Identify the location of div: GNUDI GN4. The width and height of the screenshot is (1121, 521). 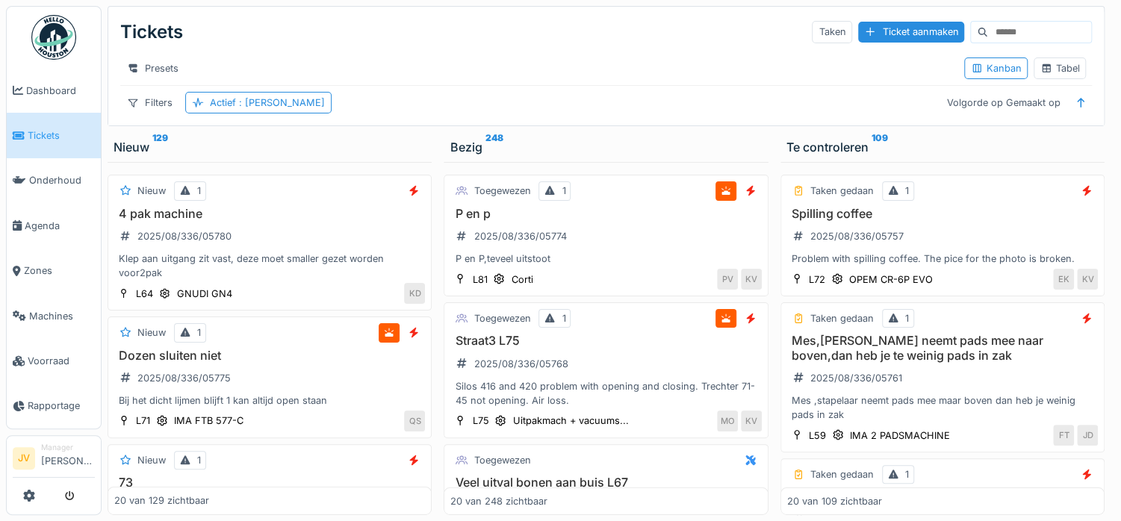
(205, 294).